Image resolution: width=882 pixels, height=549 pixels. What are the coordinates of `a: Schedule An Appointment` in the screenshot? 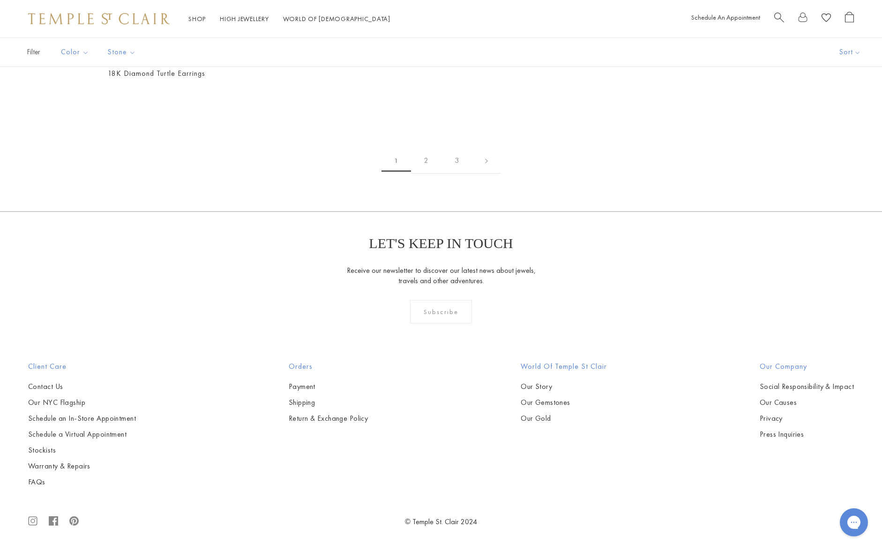 It's located at (725, 17).